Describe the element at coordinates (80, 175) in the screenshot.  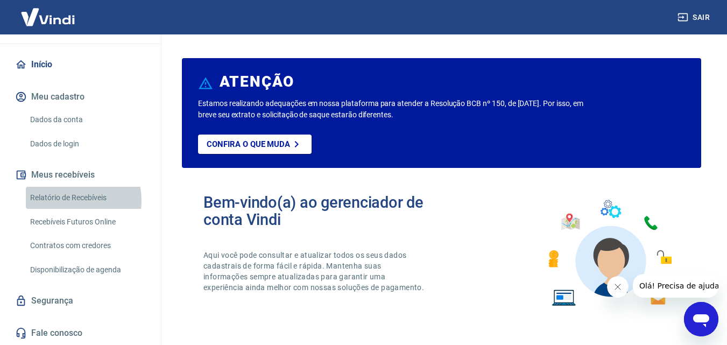
I see `button: Meus recebíveis` at that location.